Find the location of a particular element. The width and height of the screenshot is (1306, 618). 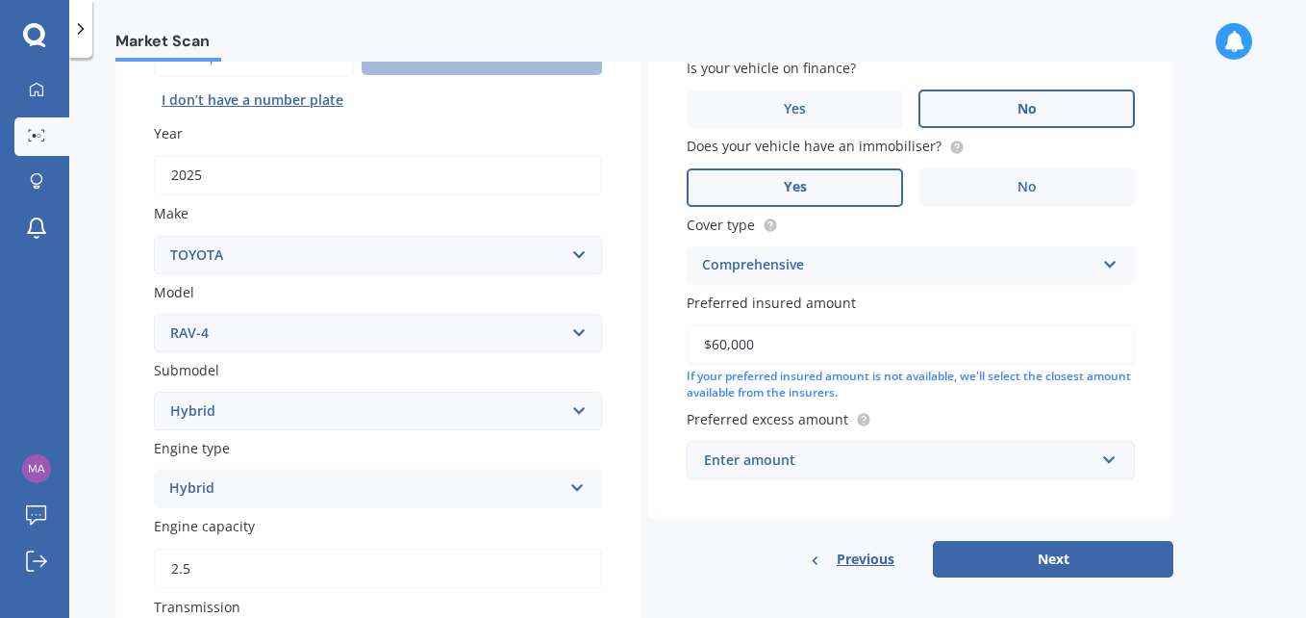

span: Is your vehicle on finance? is located at coordinates (771, 67).